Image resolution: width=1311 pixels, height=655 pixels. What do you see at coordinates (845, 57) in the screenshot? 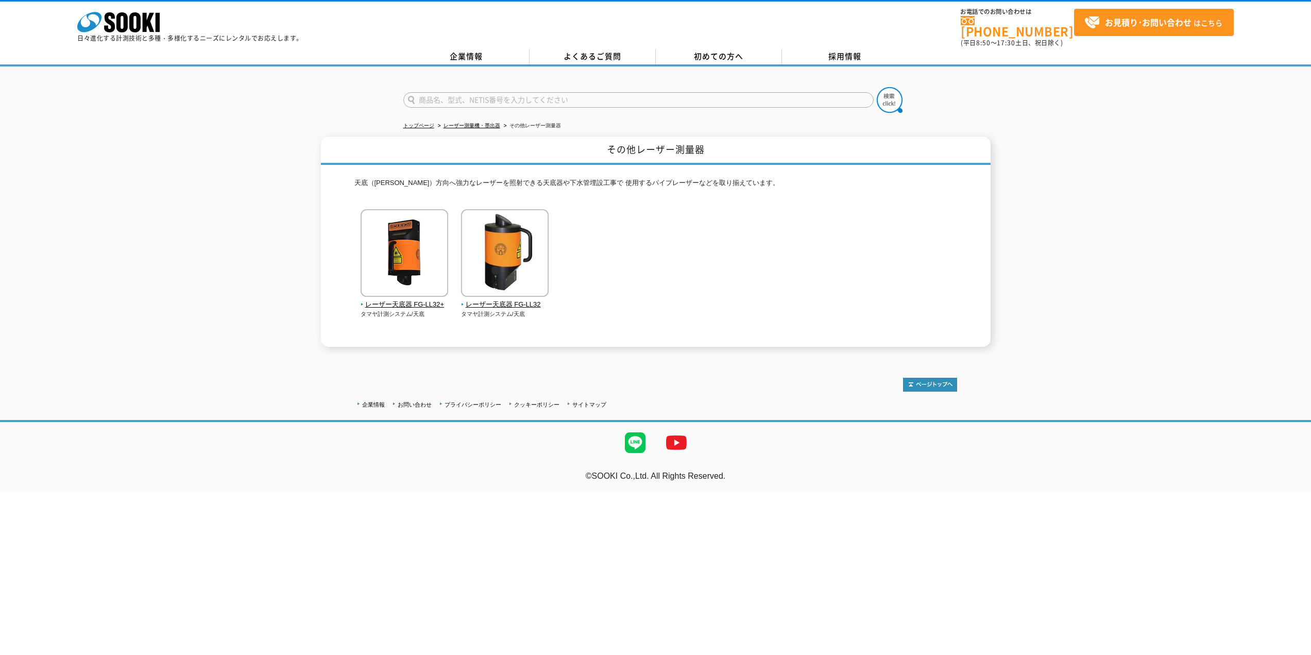
I see `a: 採用情報` at bounding box center [845, 57].